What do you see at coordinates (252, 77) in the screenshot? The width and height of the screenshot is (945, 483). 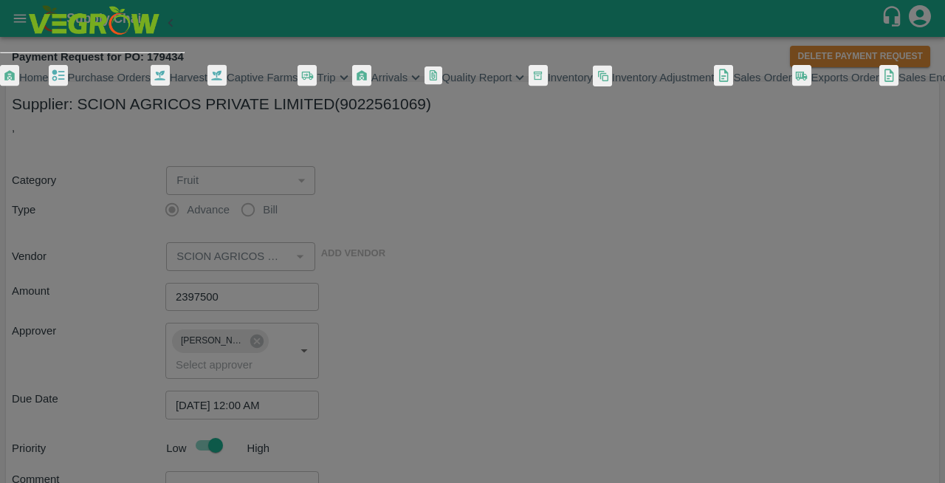 I see `a: harvestCaptive Farms` at bounding box center [252, 77].